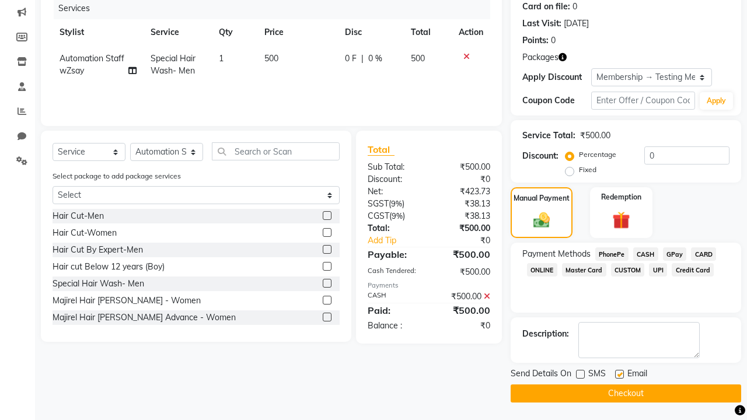 The height and width of the screenshot is (420, 747). I want to click on span: 0 F, so click(351, 58).